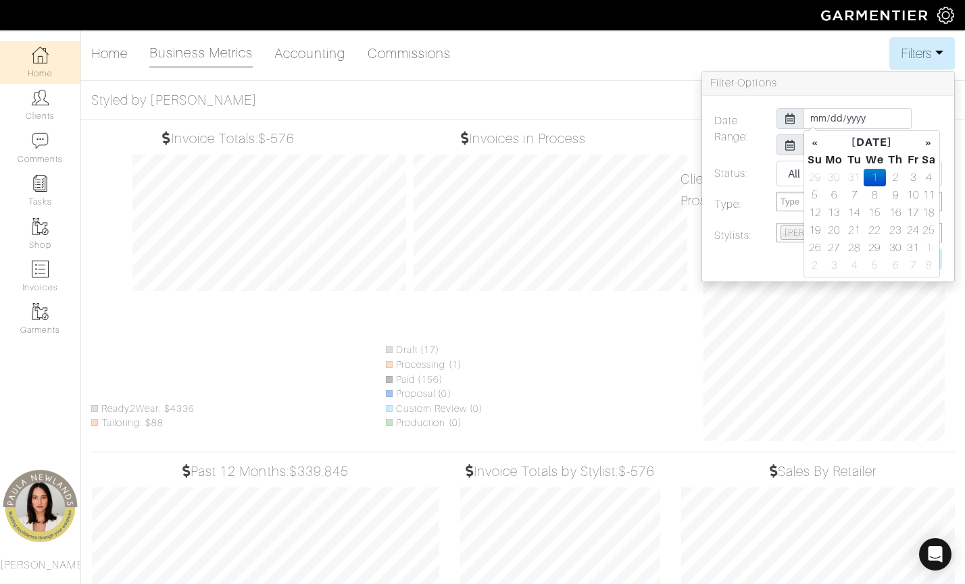 The height and width of the screenshot is (584, 965). I want to click on a: Accounting, so click(310, 53).